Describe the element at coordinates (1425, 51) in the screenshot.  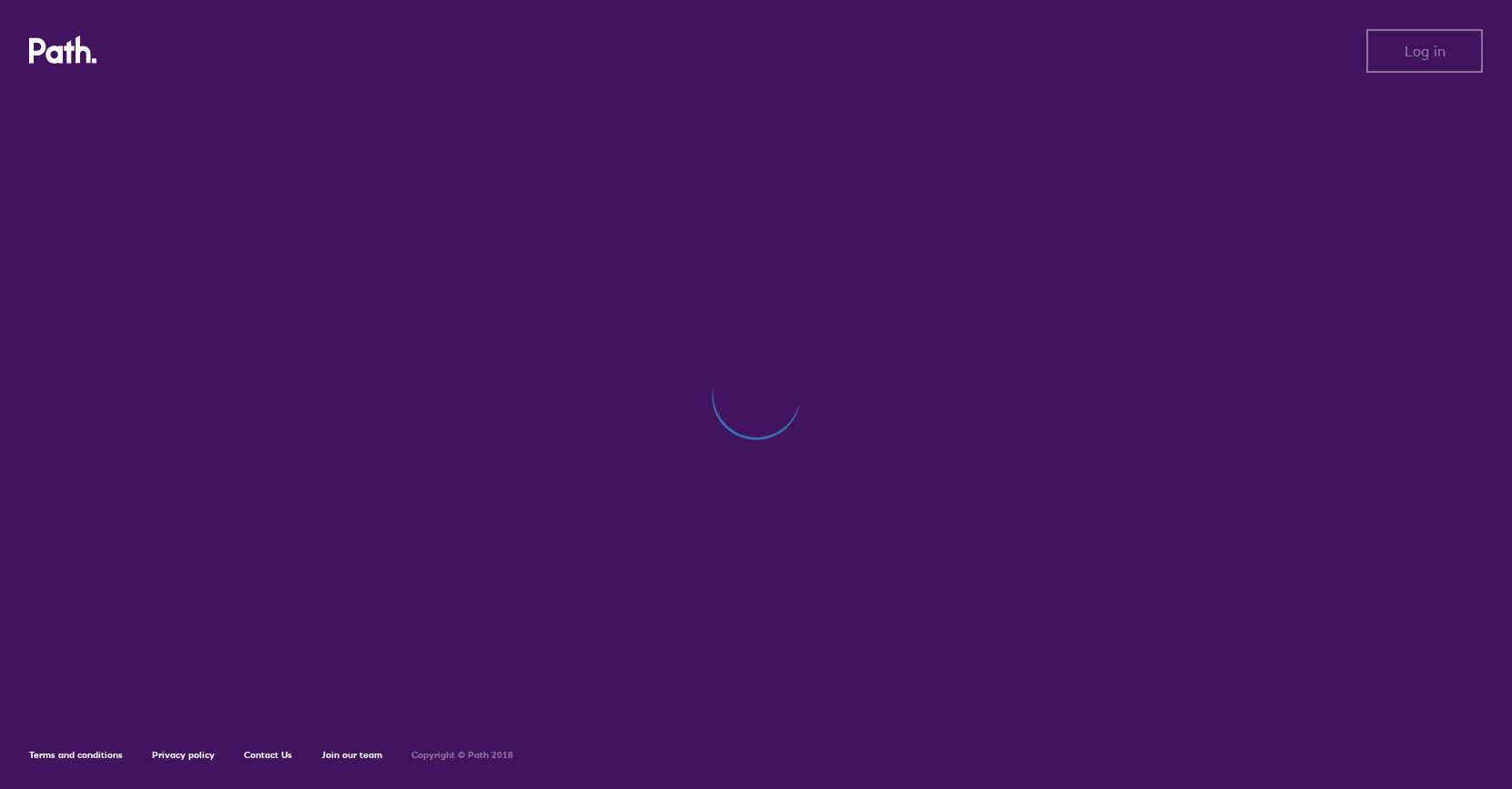
I see `button: Log in` at that location.